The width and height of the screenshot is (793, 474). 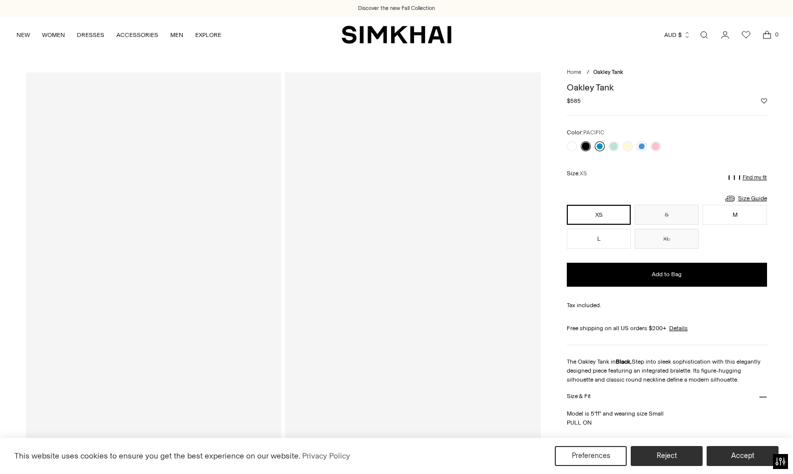 What do you see at coordinates (667, 215) in the screenshot?
I see `button: S` at bounding box center [667, 215].